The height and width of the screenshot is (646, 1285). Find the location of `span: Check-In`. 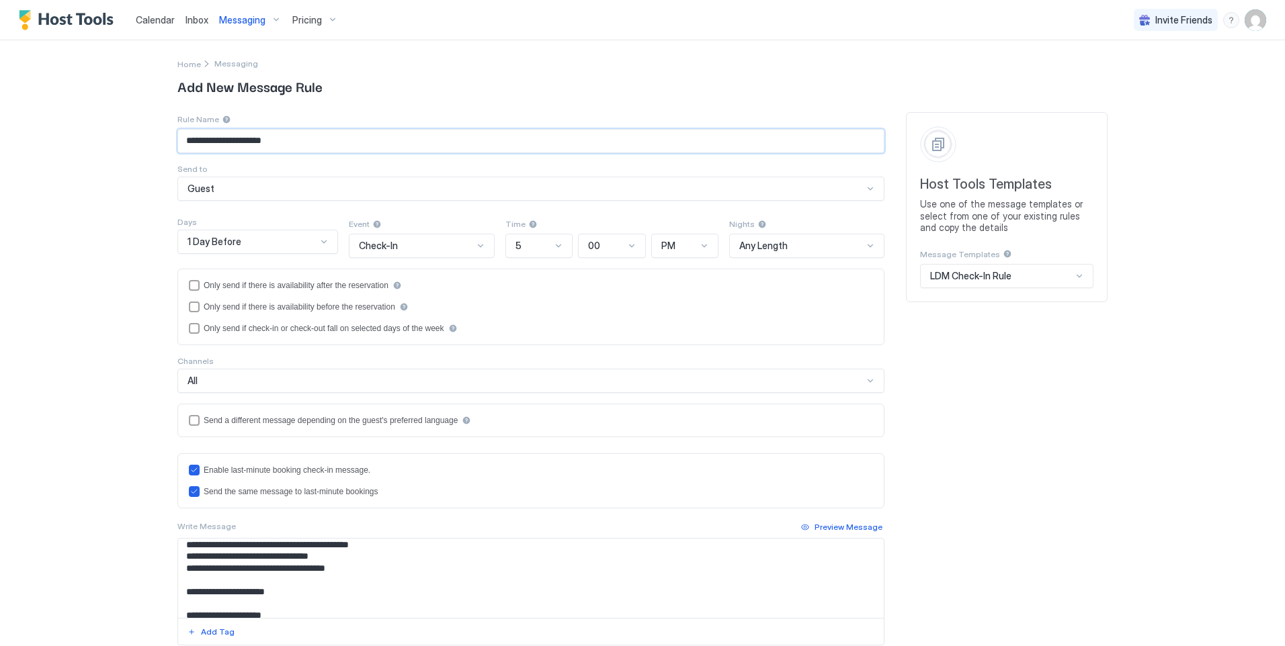

span: Check-In is located at coordinates (378, 246).